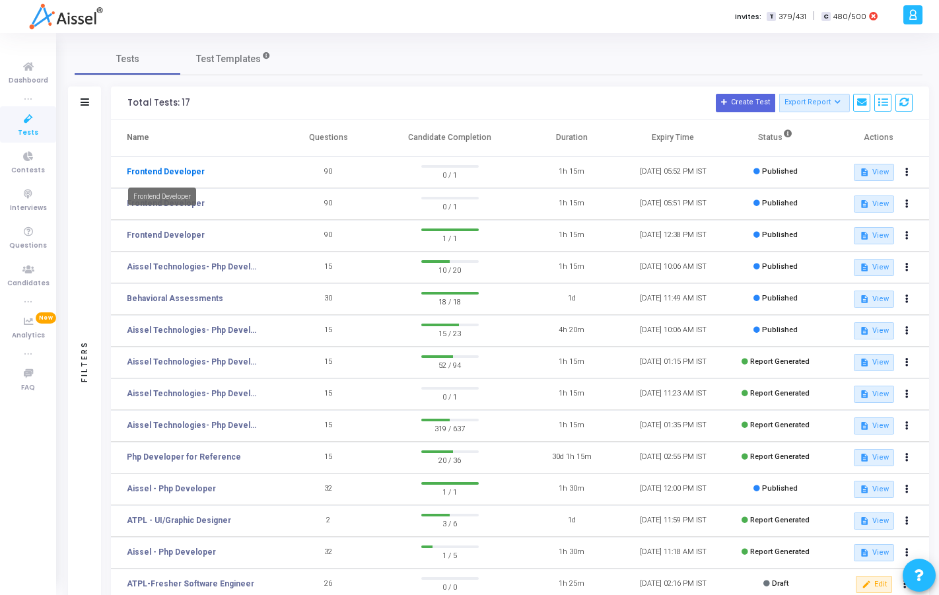 The width and height of the screenshot is (939, 595). I want to click on a: Php Developer for Reference, so click(184, 457).